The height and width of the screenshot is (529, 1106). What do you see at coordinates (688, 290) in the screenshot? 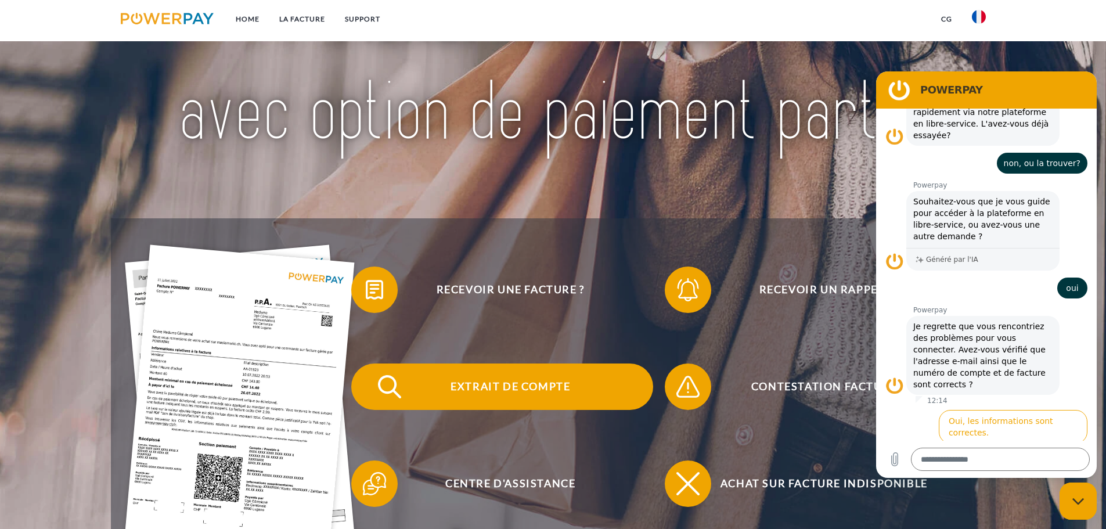
I see `img: qb_bell.svg` at bounding box center [688, 290].